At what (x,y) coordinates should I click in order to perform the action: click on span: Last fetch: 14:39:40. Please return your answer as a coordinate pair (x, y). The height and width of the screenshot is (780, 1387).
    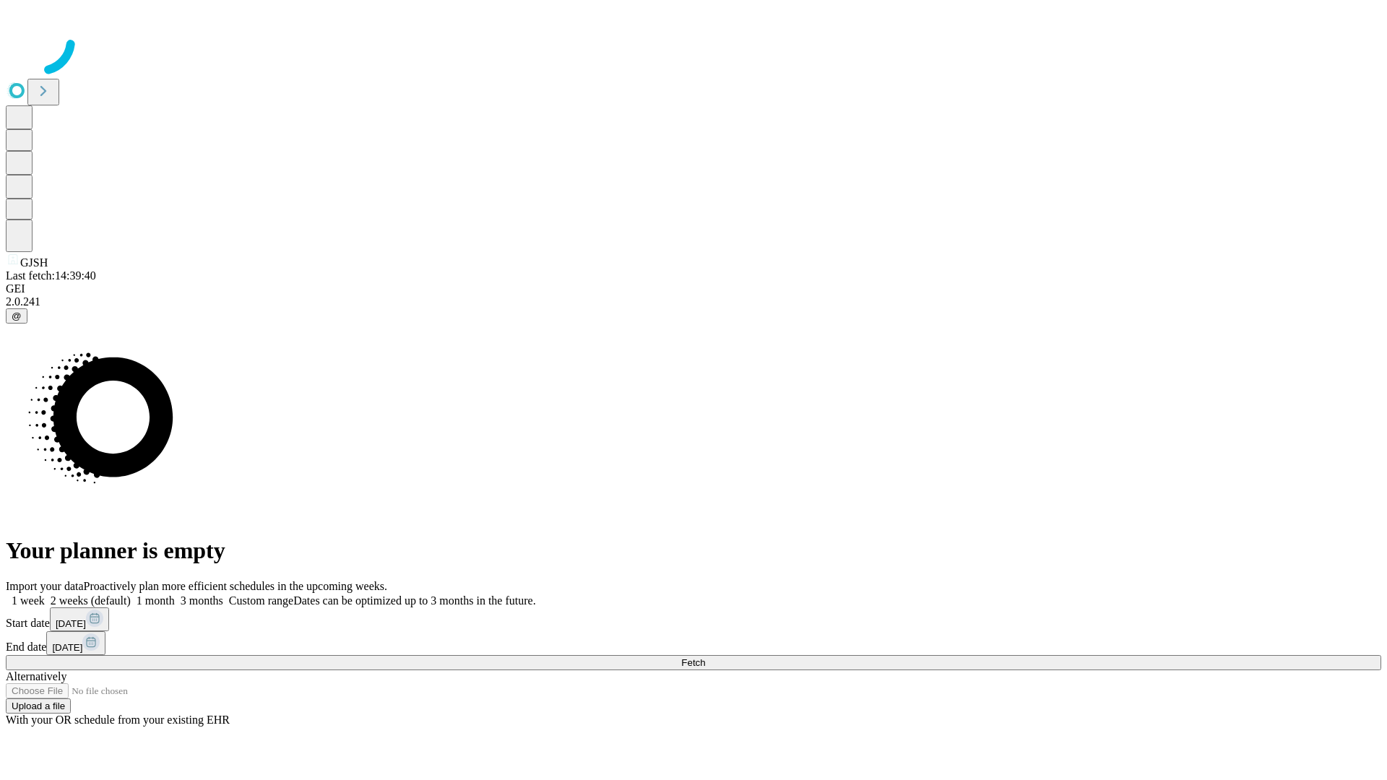
    Looking at the image, I should click on (51, 275).